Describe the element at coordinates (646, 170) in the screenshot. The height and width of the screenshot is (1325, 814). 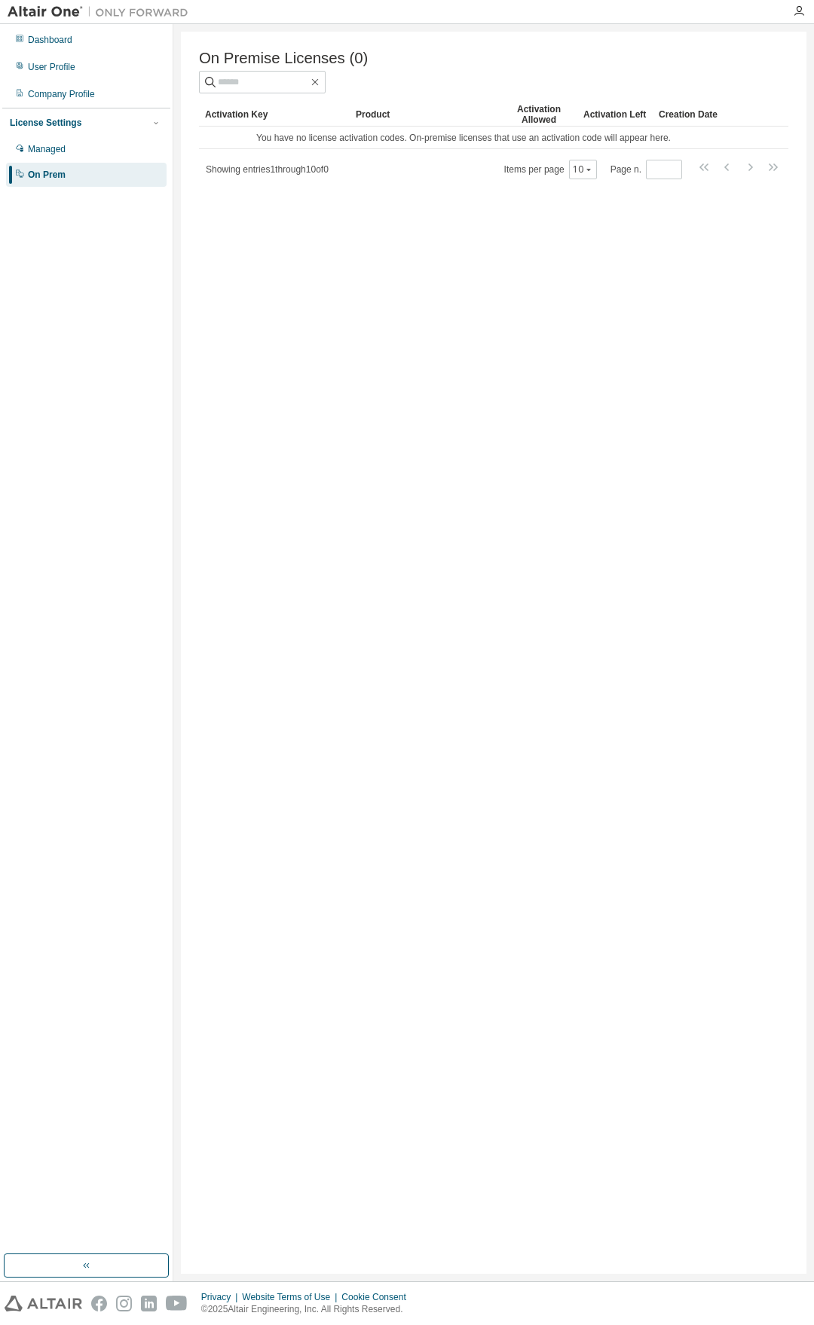
I see `span: Page n.` at that location.